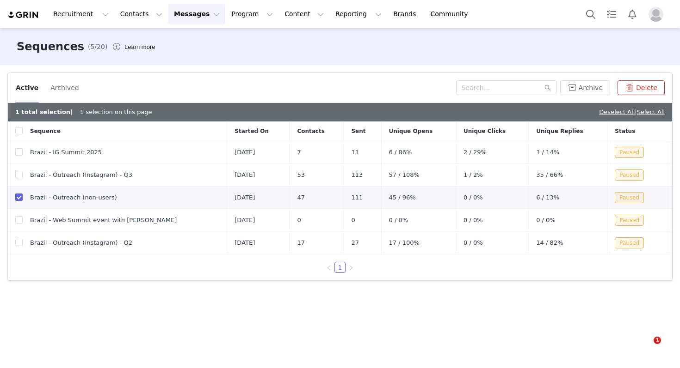  What do you see at coordinates (405, 14) in the screenshot?
I see `a: Brands` at bounding box center [405, 14].